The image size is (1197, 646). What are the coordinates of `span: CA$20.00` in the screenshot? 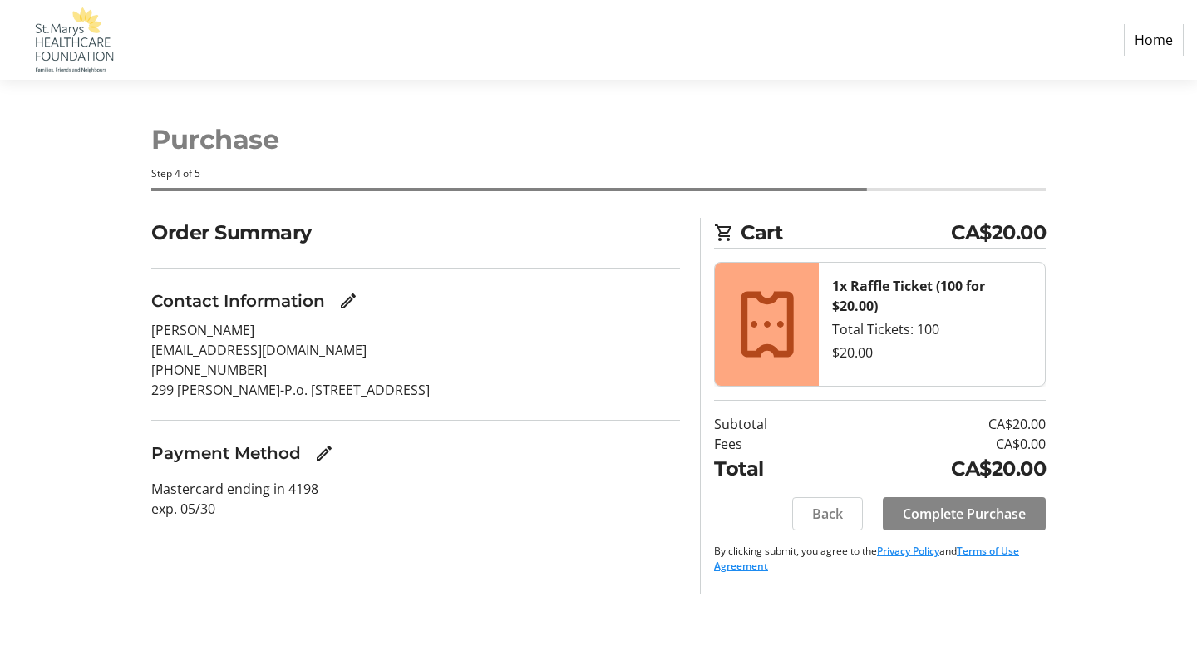 It's located at (998, 233).